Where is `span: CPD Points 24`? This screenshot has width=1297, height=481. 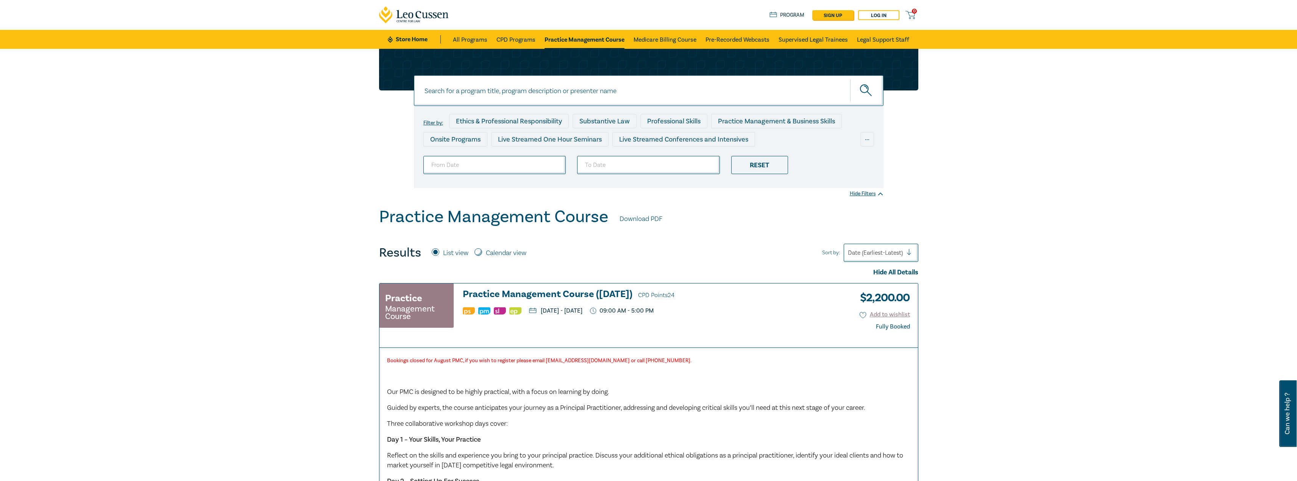
span: CPD Points 24 is located at coordinates (656, 295).